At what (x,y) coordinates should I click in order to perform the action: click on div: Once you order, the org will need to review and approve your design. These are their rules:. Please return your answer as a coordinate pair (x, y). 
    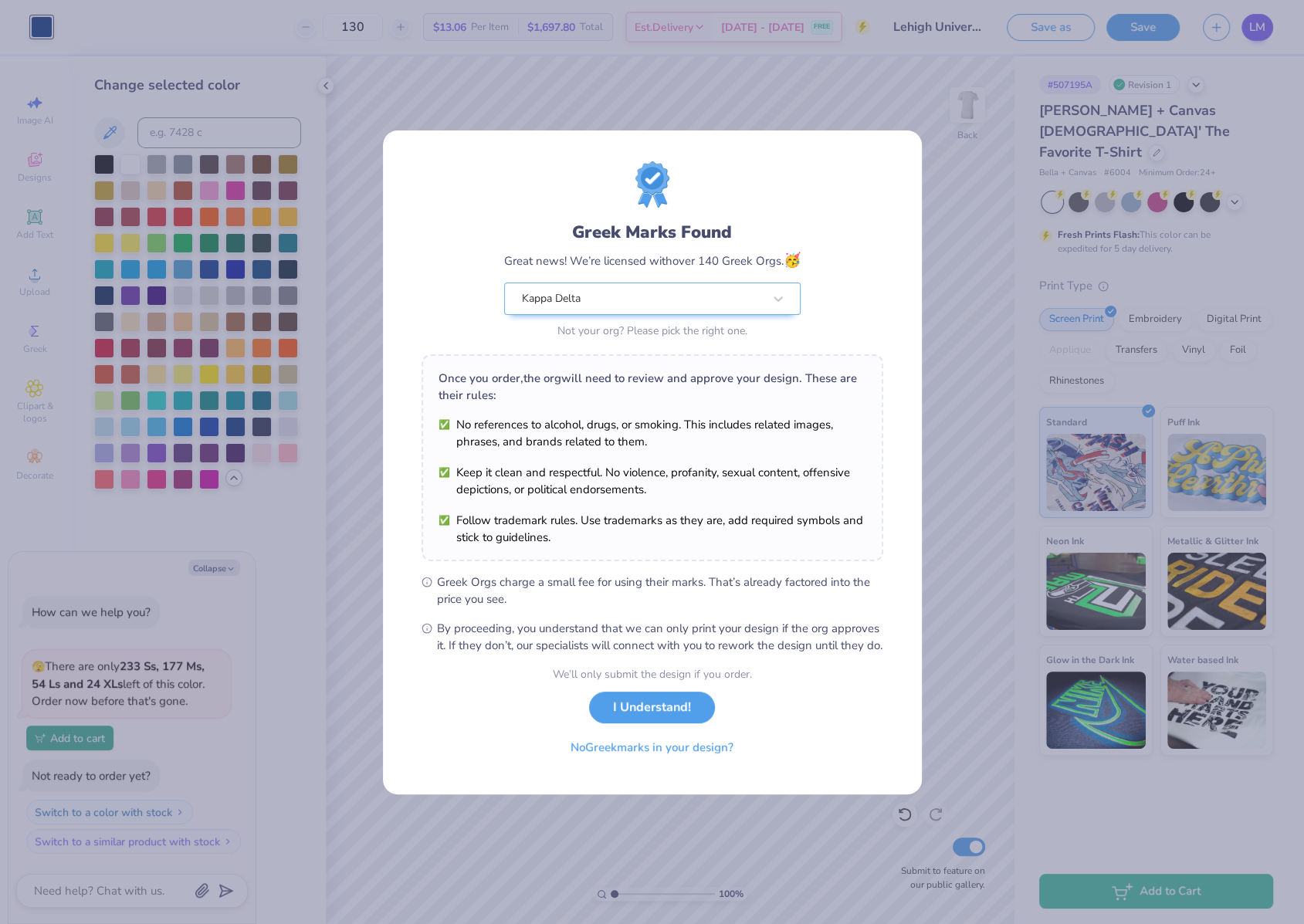
    Looking at the image, I should click on (652, 387).